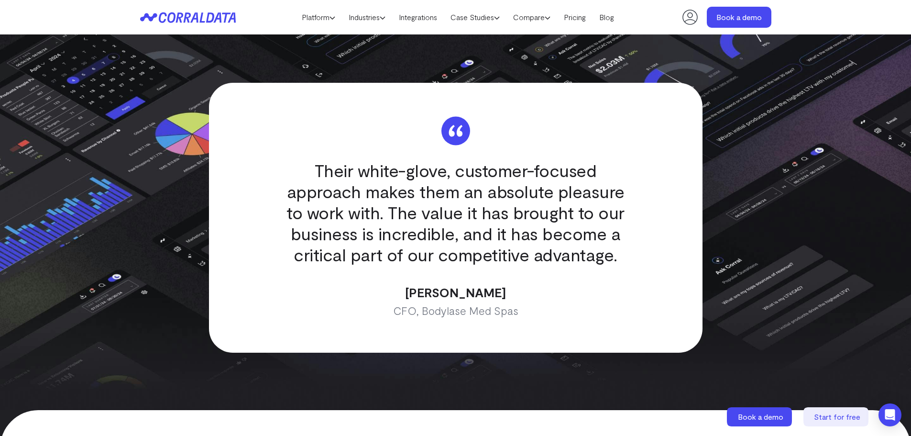 The width and height of the screenshot is (911, 436). I want to click on a: Start for free, so click(837, 417).